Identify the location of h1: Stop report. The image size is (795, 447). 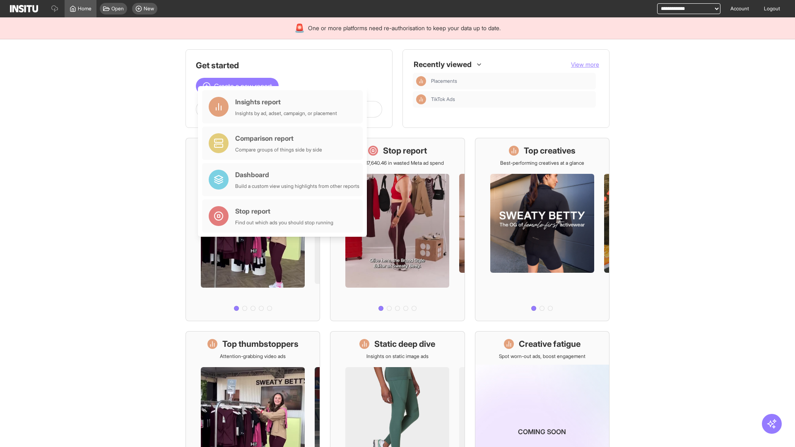
(405, 151).